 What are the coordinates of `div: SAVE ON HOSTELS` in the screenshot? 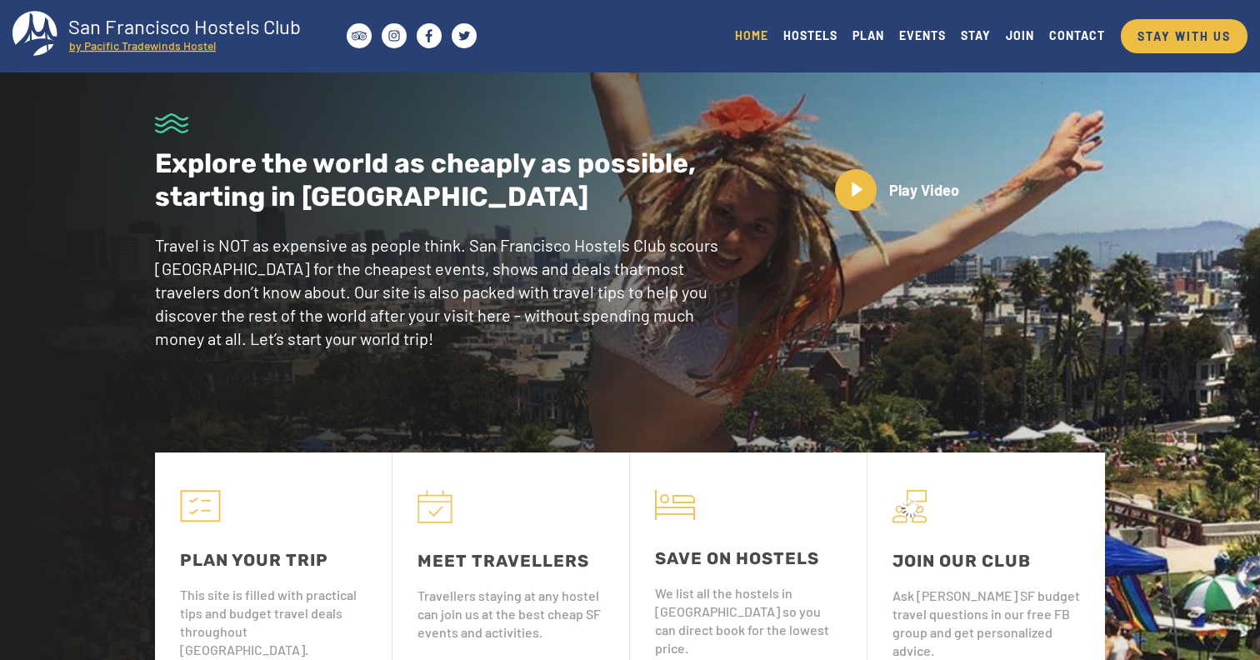 It's located at (748, 558).